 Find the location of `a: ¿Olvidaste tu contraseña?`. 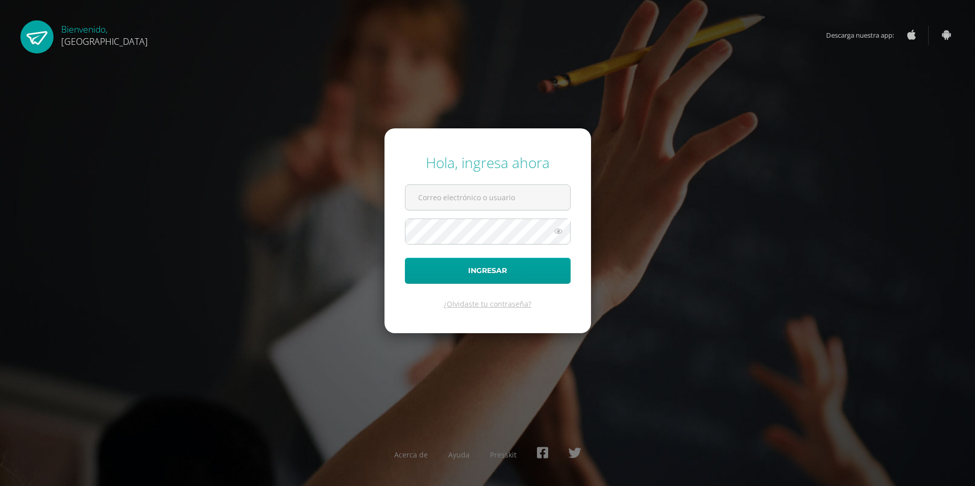

a: ¿Olvidaste tu contraseña? is located at coordinates (487, 304).